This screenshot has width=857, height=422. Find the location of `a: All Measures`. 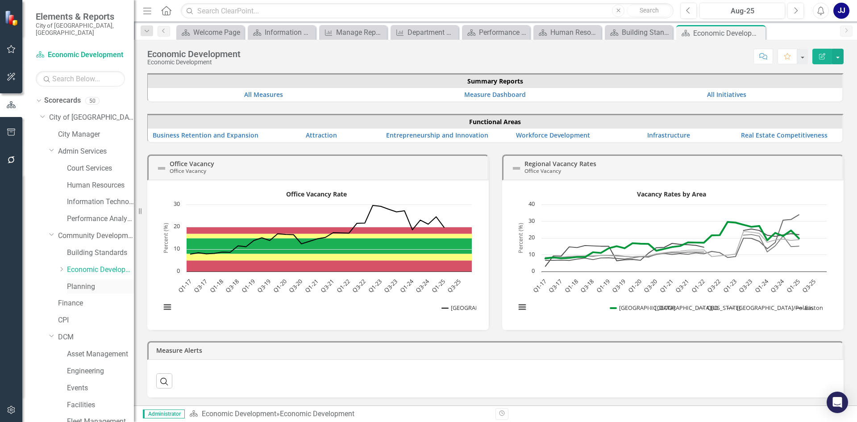

a: All Measures is located at coordinates (263, 94).